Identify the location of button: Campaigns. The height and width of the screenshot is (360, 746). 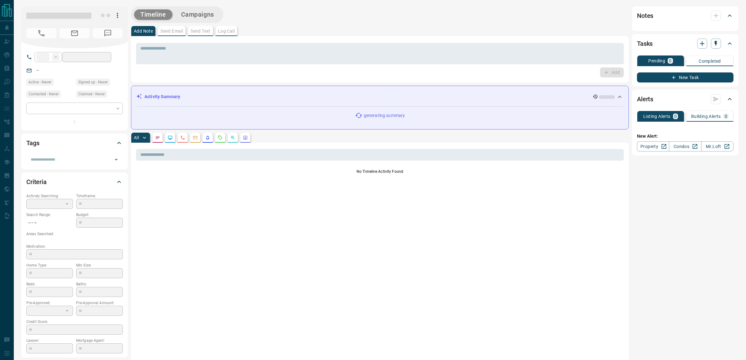
(197, 14).